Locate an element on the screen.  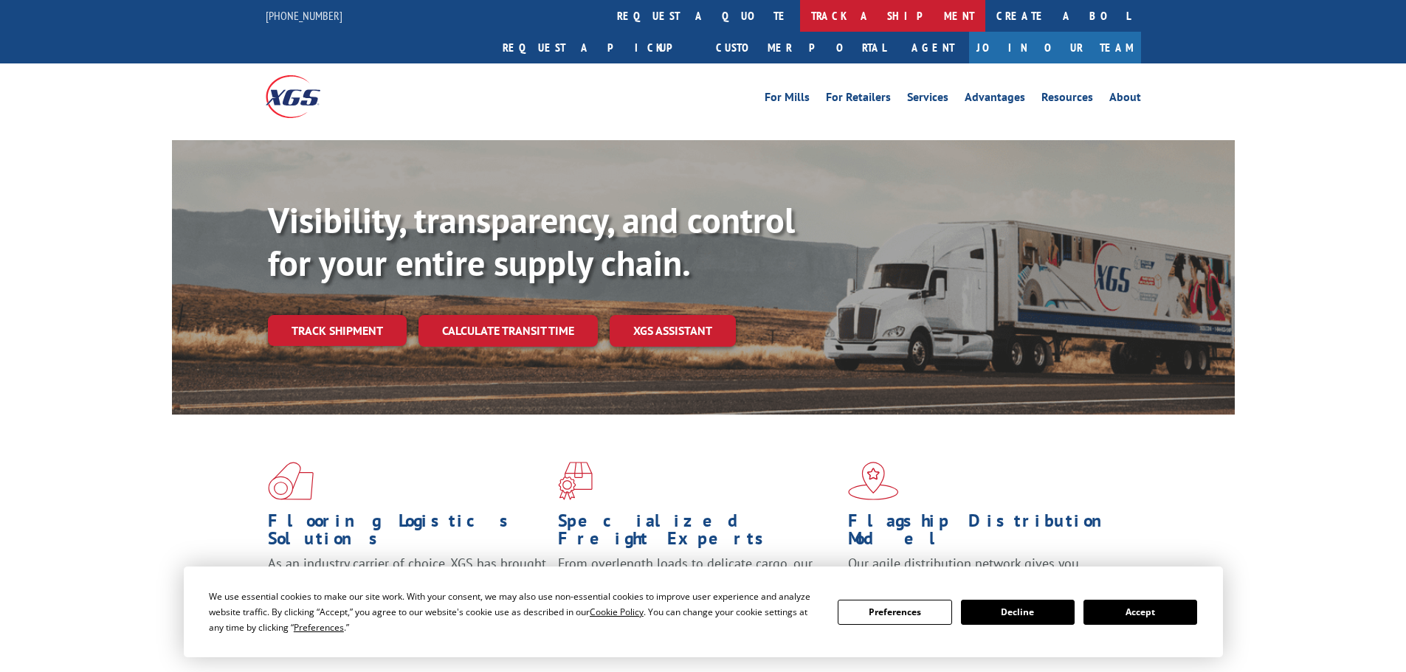
button: Accept is located at coordinates (1140, 613).